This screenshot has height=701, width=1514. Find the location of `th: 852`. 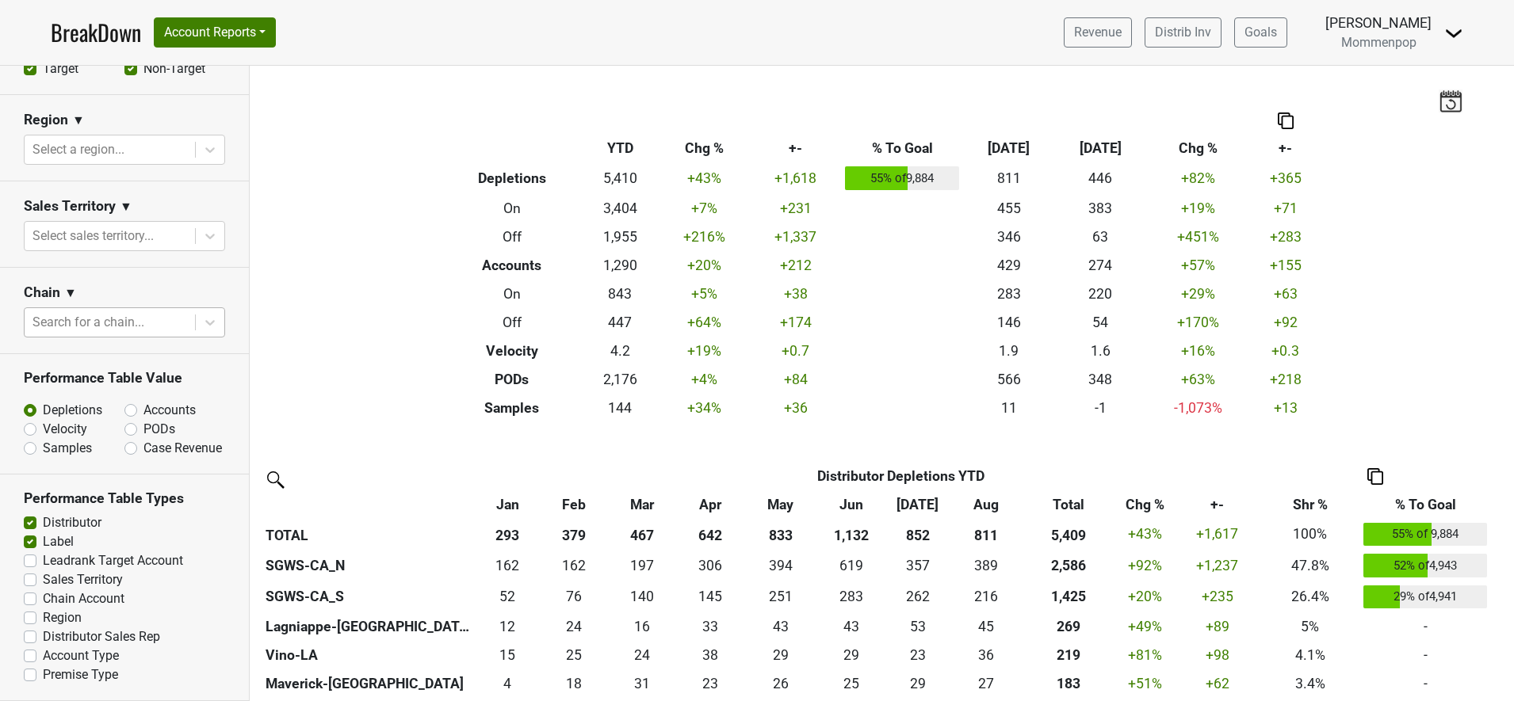

th: 852 is located at coordinates (918, 535).